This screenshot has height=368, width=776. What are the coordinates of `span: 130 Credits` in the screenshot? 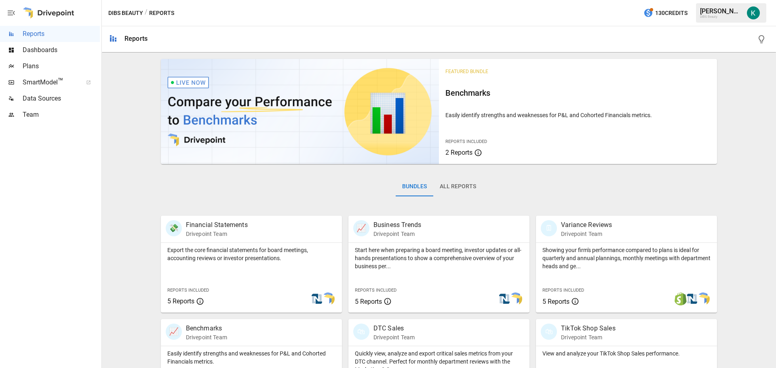 It's located at (671, 13).